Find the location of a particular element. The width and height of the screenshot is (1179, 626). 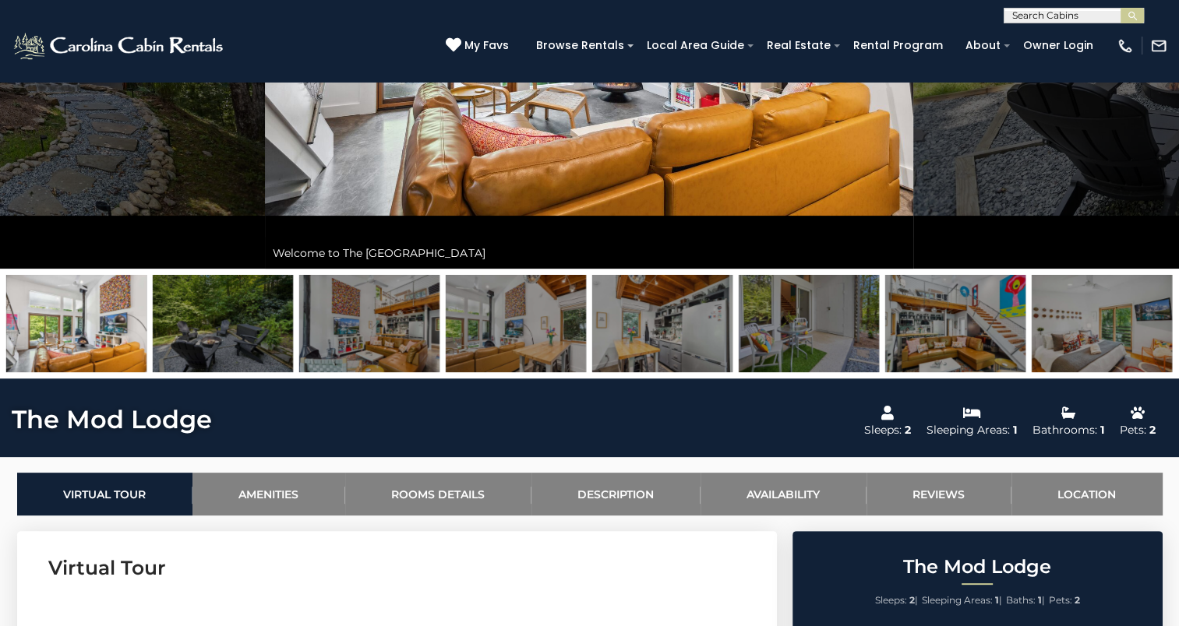

a: Real Estate is located at coordinates (798, 45).